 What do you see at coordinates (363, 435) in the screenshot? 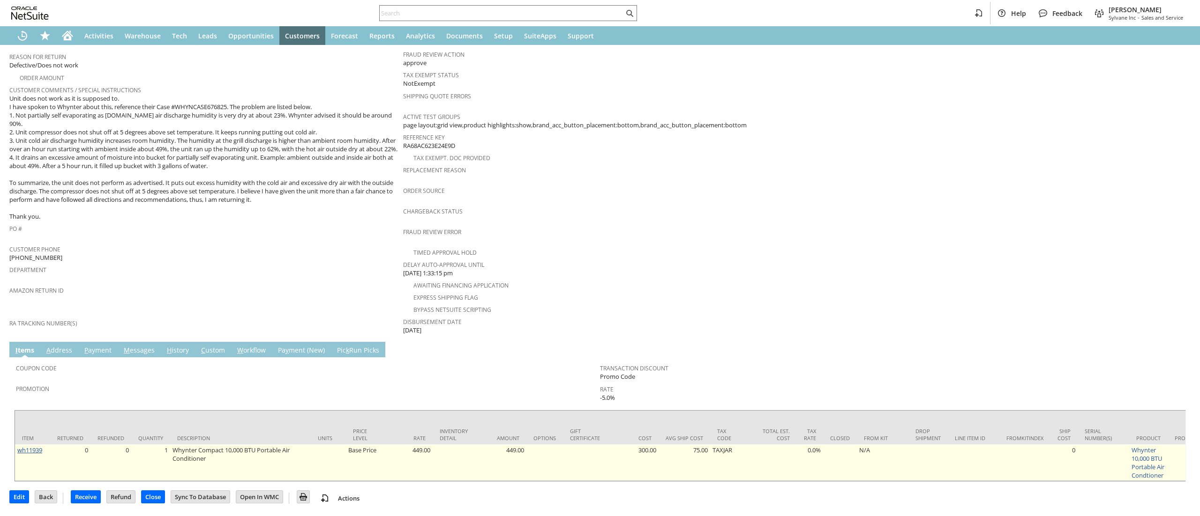
I see `div: Price Level` at bounding box center [363, 435].